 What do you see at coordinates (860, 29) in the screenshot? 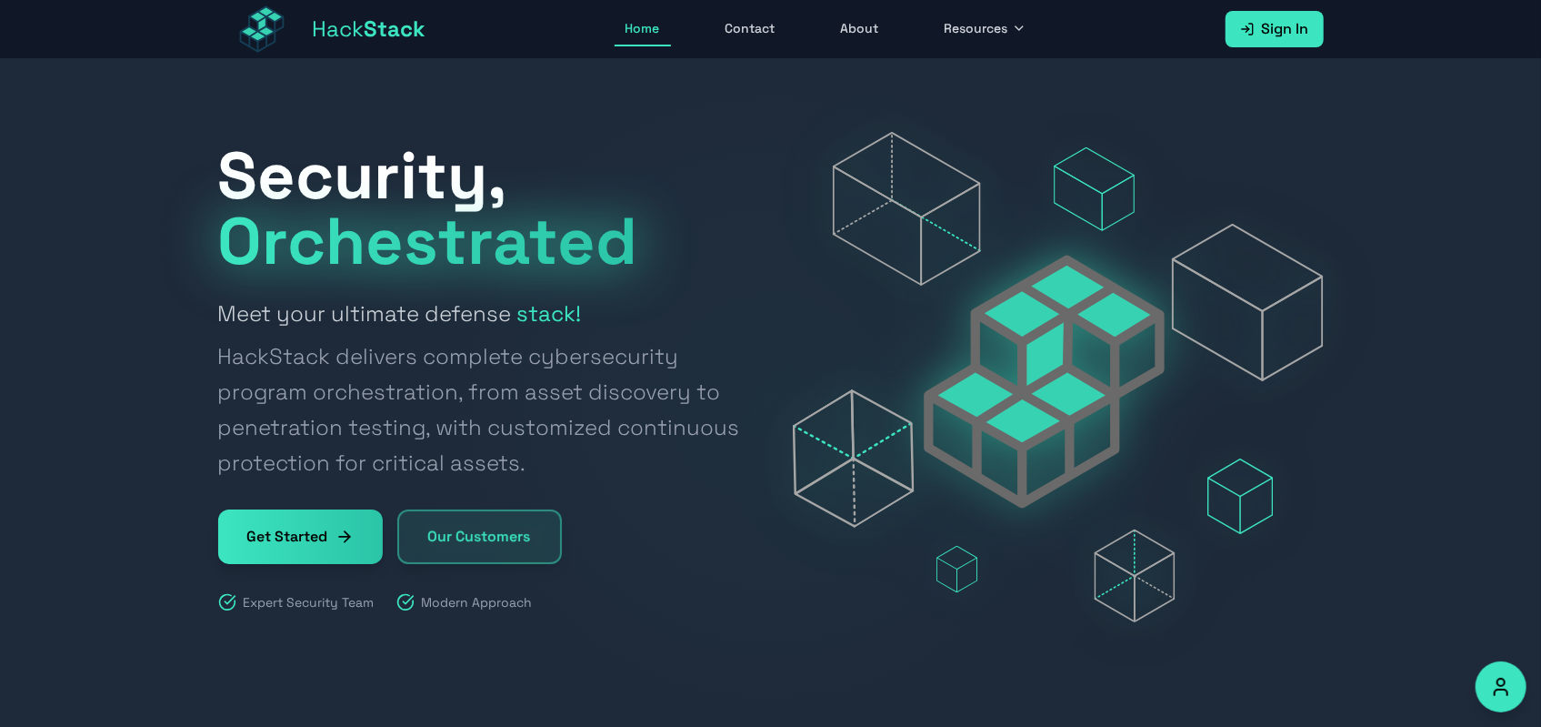
I see `a: About` at bounding box center [860, 29].